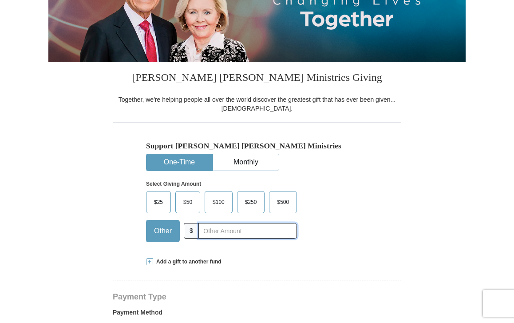 Image resolution: width=514 pixels, height=323 pixels. I want to click on span: $500, so click(283, 202).